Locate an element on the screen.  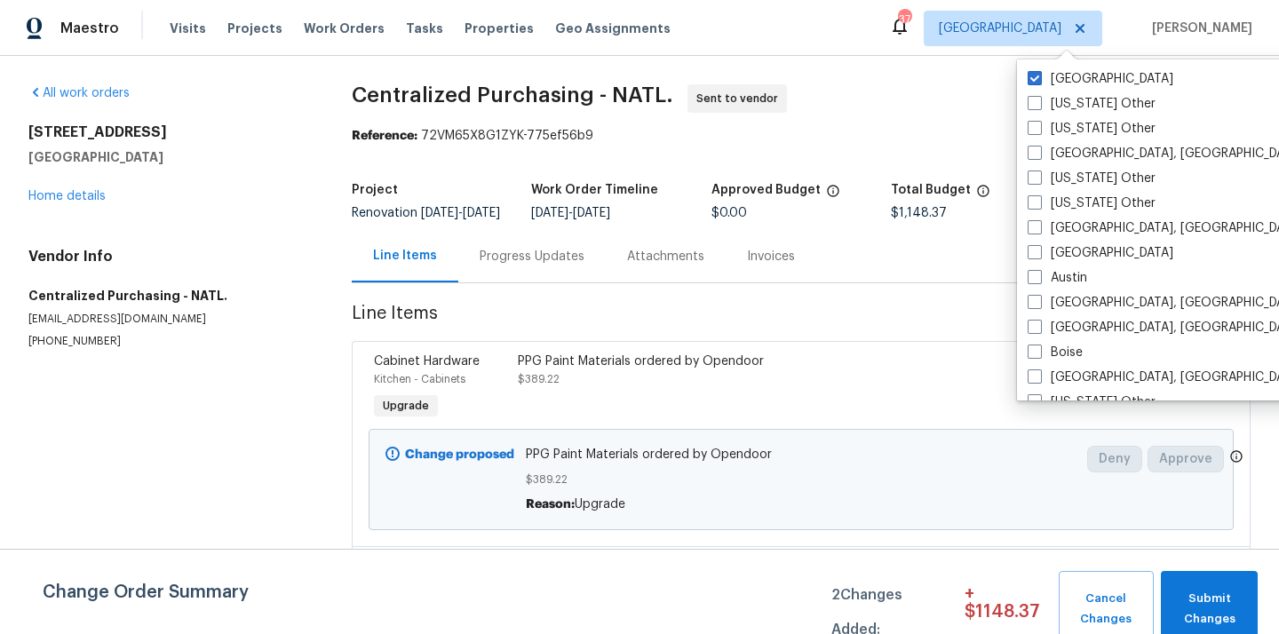
span: Kitchen - Cabinets is located at coordinates (419, 379).